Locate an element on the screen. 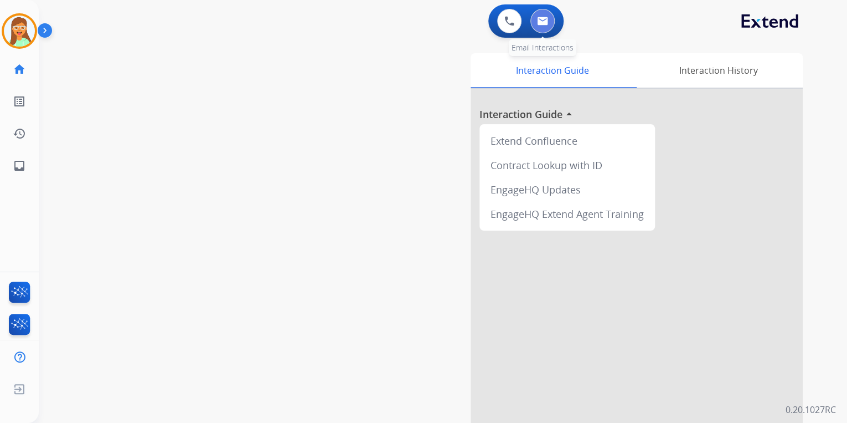 The image size is (847, 423). mat-icon: history is located at coordinates (19, 133).